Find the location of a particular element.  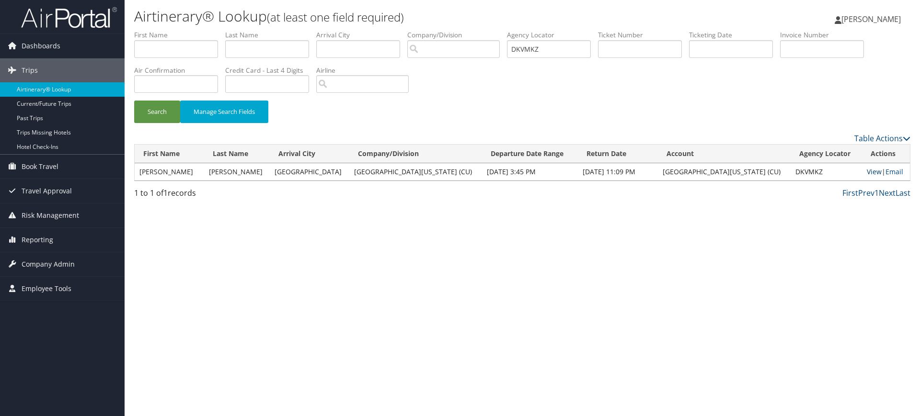

span: 1 is located at coordinates (165, 193).